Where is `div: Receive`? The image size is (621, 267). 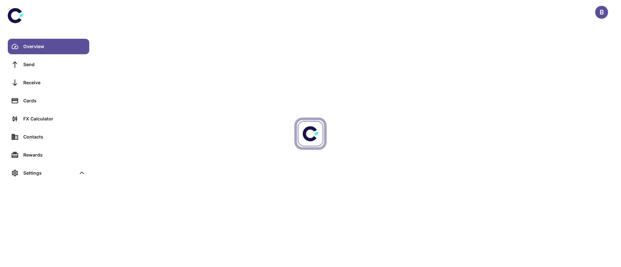 div: Receive is located at coordinates (54, 83).